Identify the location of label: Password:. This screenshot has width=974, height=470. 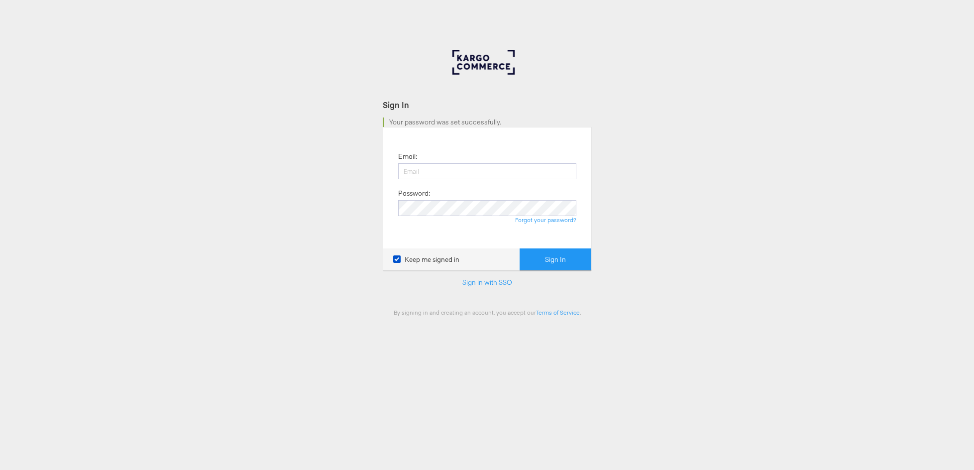
(414, 193).